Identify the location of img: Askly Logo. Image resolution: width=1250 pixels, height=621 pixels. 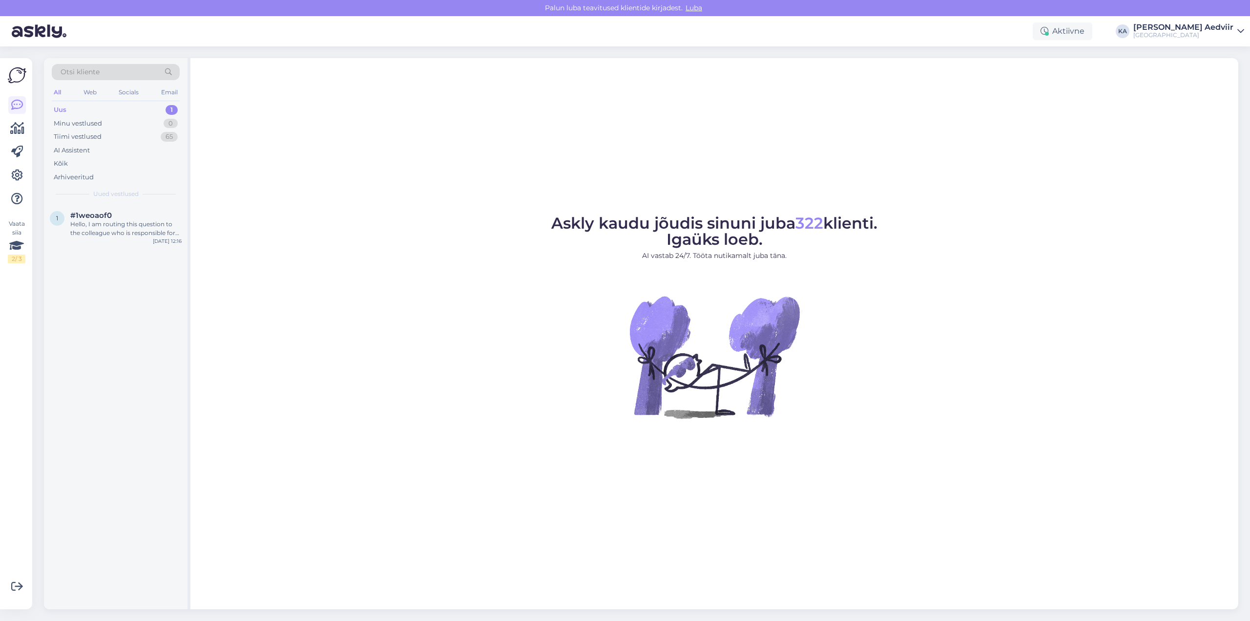
(17, 75).